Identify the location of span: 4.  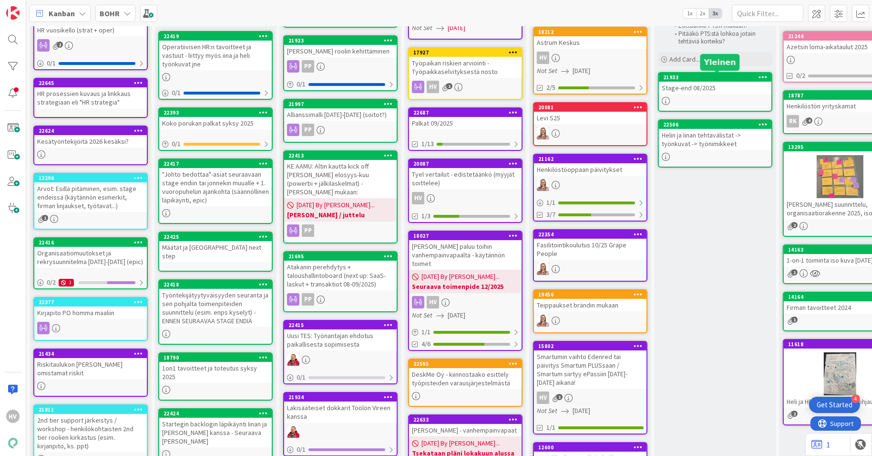
(809, 120).